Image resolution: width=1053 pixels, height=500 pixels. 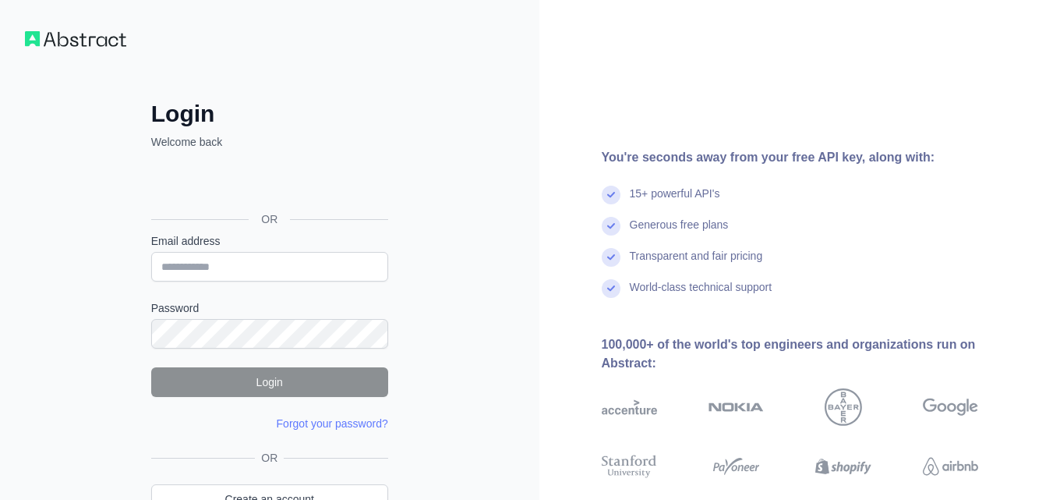 What do you see at coordinates (270, 382) in the screenshot?
I see `button: Login` at bounding box center [270, 382].